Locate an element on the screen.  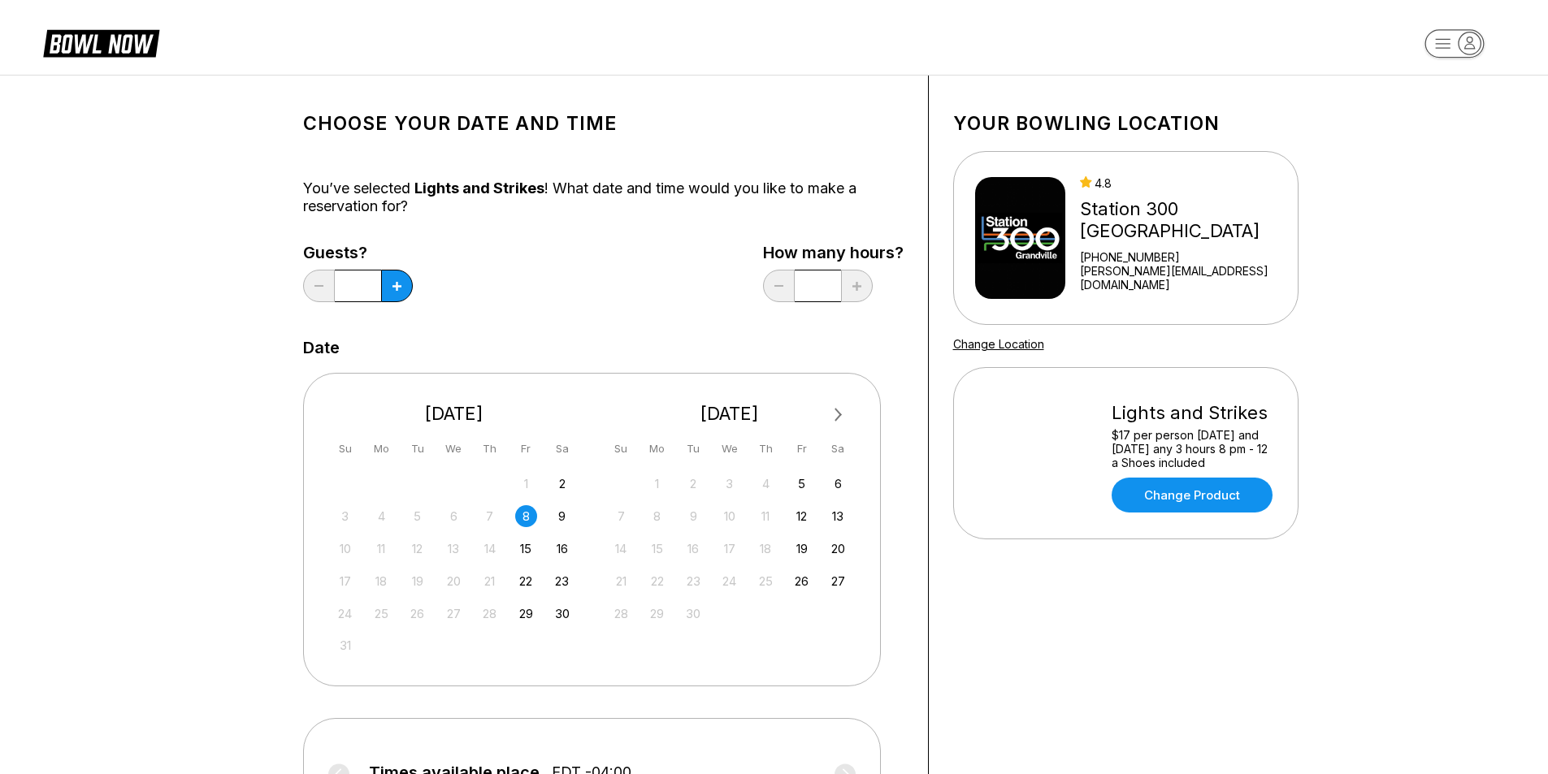
div: Choose Saturday, August 2nd, 2025 is located at coordinates (562, 484).